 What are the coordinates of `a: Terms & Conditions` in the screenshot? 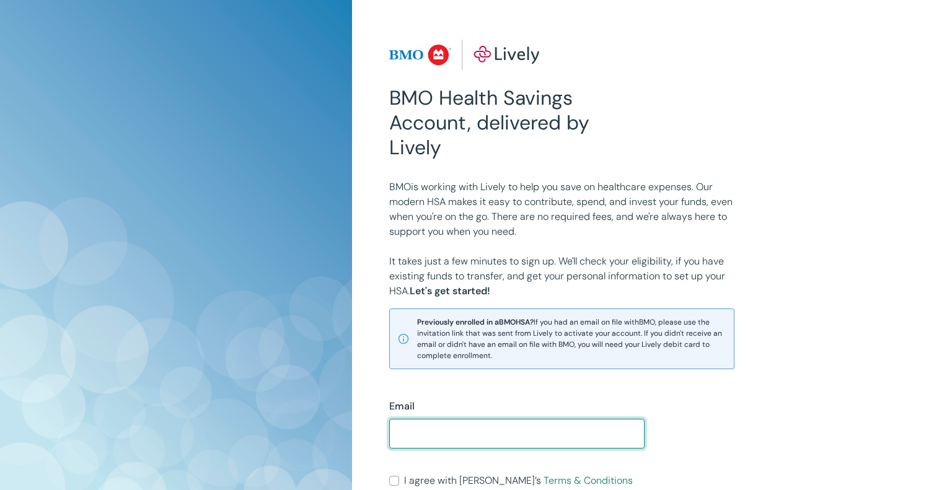 It's located at (588, 481).